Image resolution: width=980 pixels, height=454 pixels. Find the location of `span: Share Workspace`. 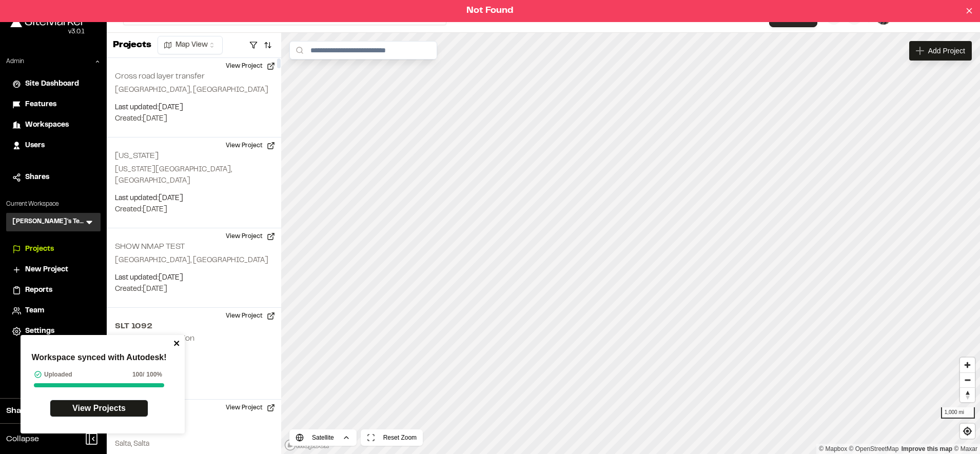

span: Share Workspace is located at coordinates (41, 411).